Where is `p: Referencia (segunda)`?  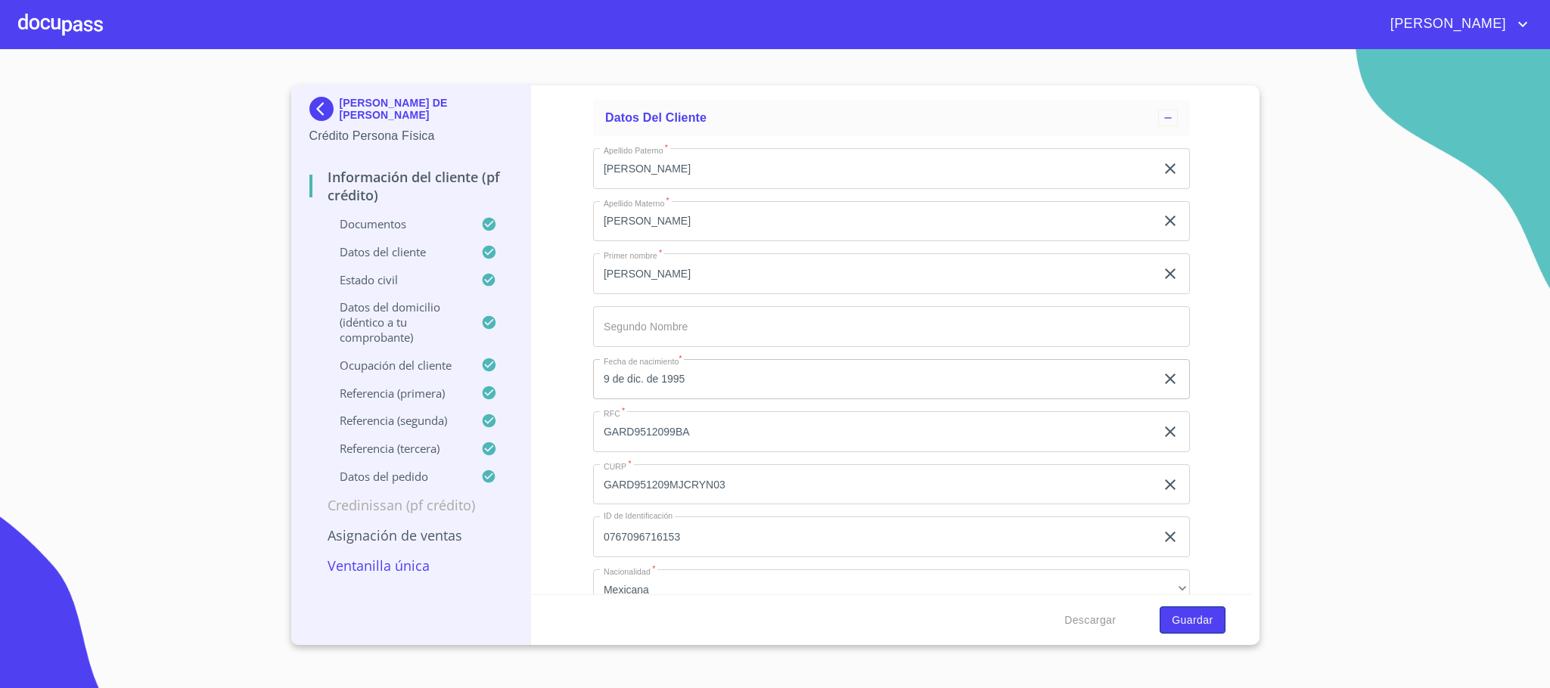
p: Referencia (segunda) is located at coordinates (396, 421).